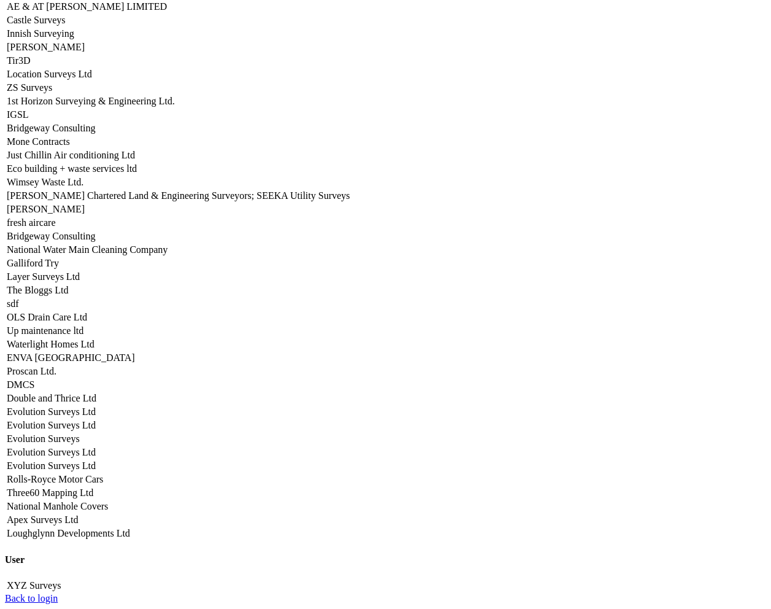 This screenshot has height=609, width=771. What do you see at coordinates (20, 384) in the screenshot?
I see `a: DMCS` at bounding box center [20, 384].